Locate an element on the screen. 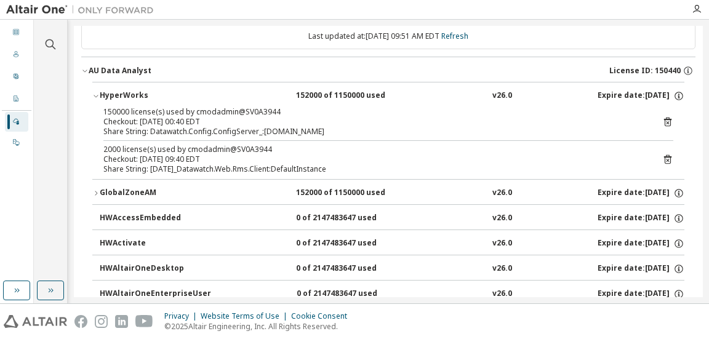  div: HWAltairOneEnterpriseUser is located at coordinates (155, 294).